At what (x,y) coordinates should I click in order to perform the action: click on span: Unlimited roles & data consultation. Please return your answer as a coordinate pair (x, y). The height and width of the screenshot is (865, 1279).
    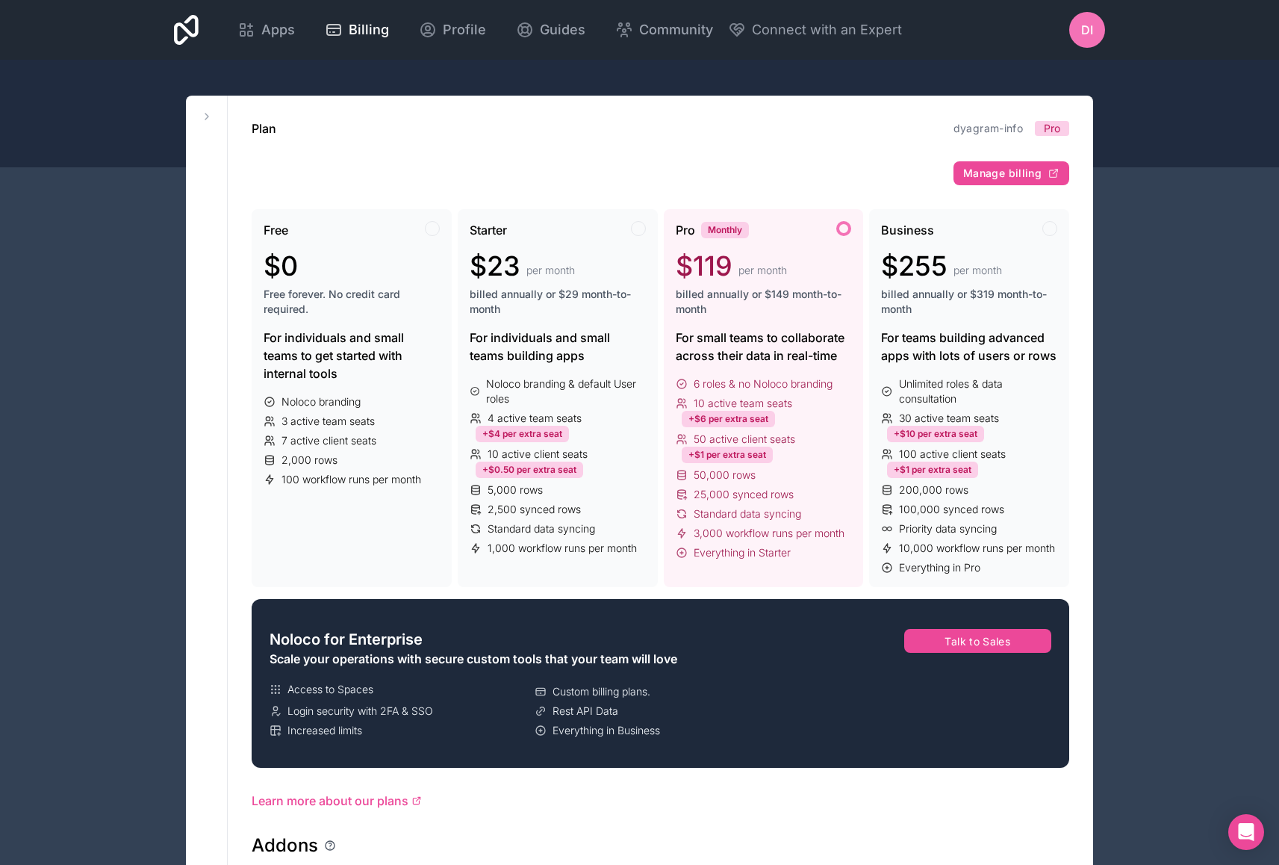
    Looking at the image, I should click on (978, 391).